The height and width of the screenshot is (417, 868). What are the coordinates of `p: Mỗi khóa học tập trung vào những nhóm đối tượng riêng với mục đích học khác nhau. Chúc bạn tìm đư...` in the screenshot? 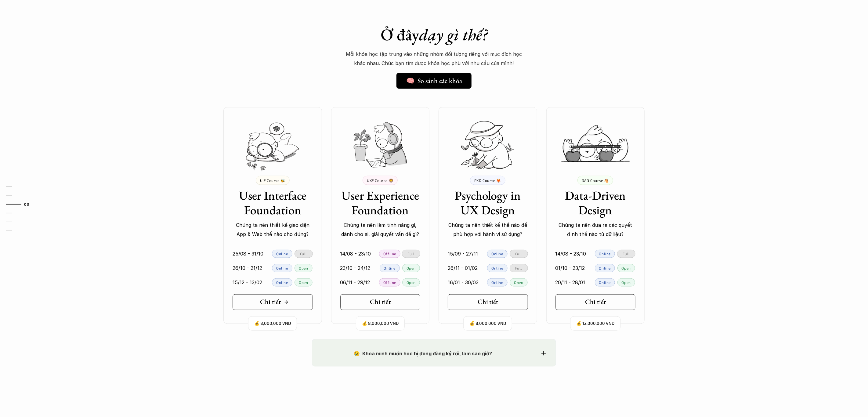 It's located at (434, 59).